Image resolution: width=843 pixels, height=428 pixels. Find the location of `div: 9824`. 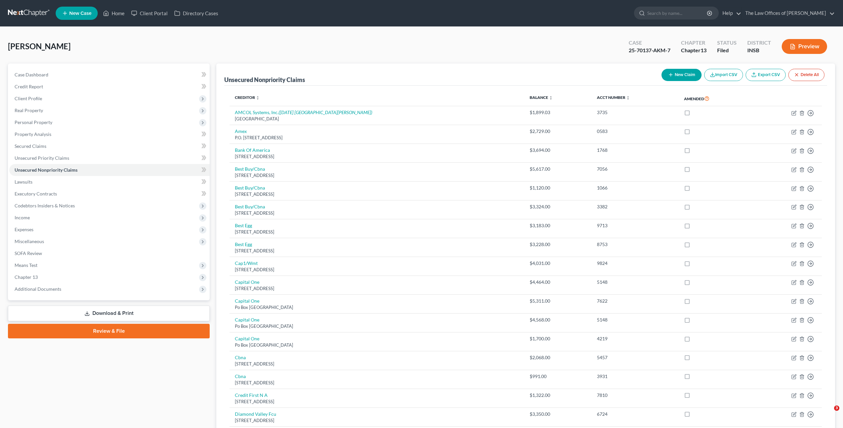

div: 9824 is located at coordinates (635, 264).